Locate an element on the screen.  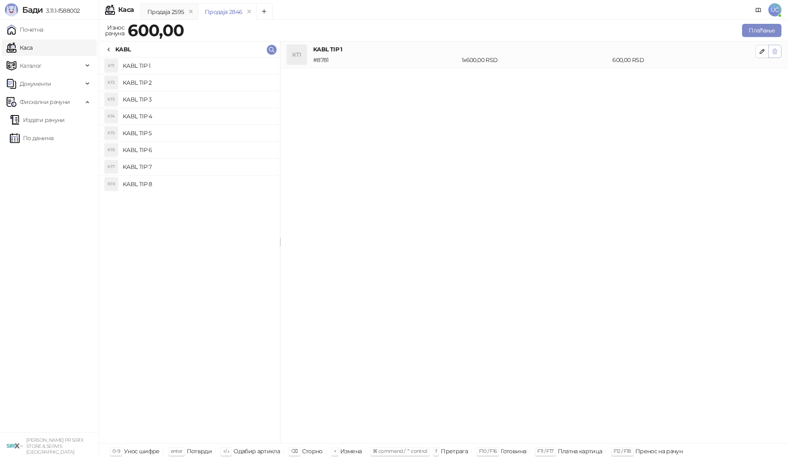
div: 1 x 600,00 RSD is located at coordinates (535, 60).